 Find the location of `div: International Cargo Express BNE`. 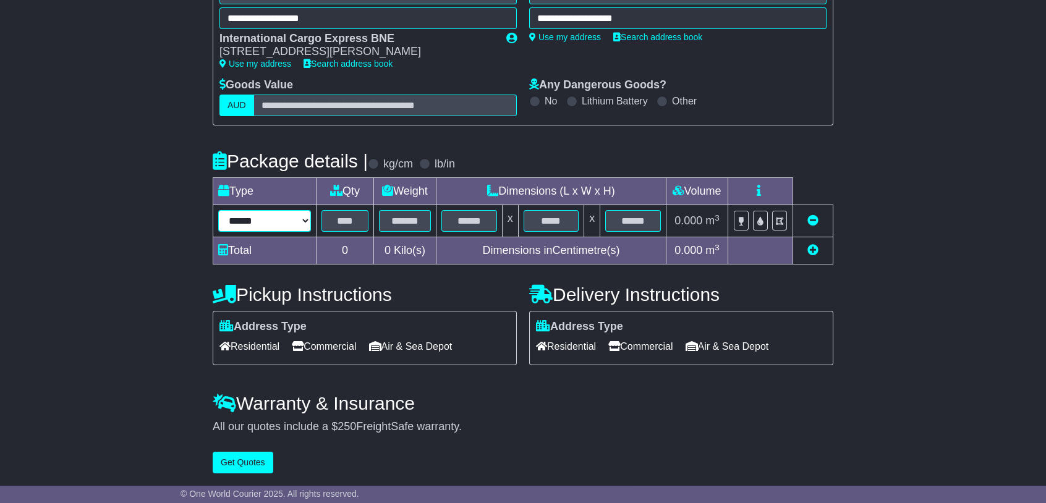

div: International Cargo Express BNE is located at coordinates (357, 39).